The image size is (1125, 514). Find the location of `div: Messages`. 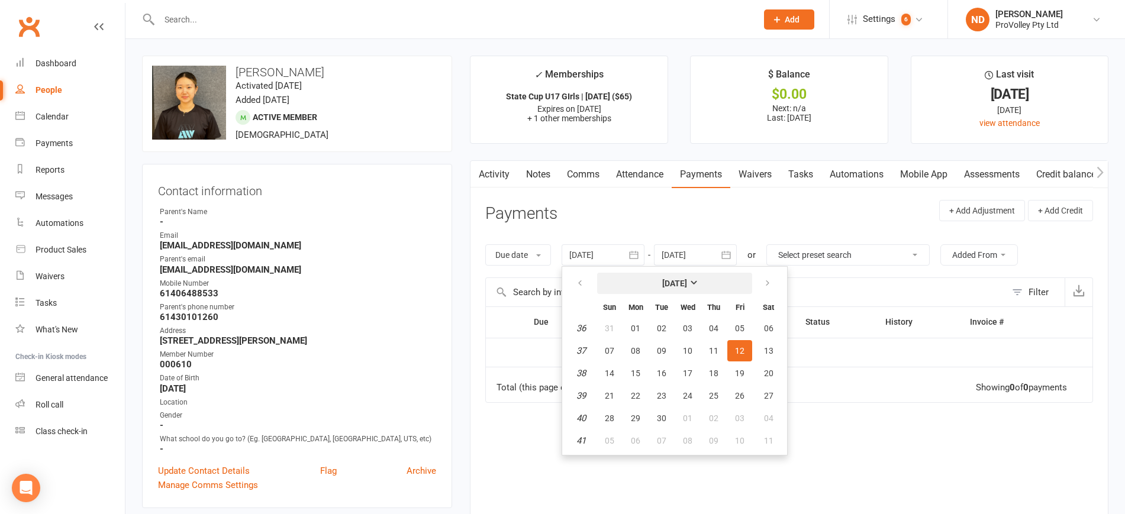

div: Messages is located at coordinates (54, 196).